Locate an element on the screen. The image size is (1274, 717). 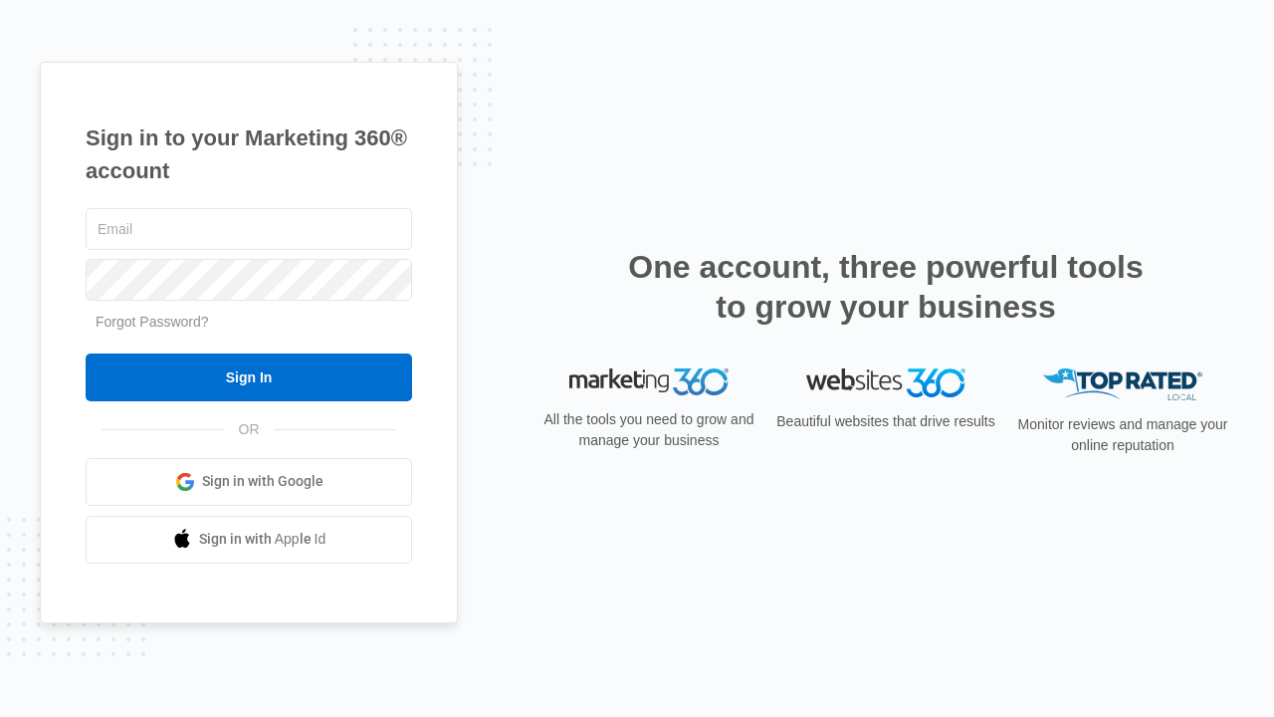
img: Top Rated Local is located at coordinates (1123, 384).